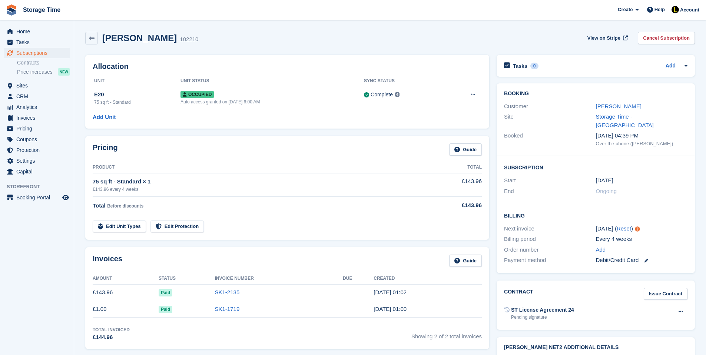 The image size is (706, 355). I want to click on span: Subscriptions, so click(39, 53).